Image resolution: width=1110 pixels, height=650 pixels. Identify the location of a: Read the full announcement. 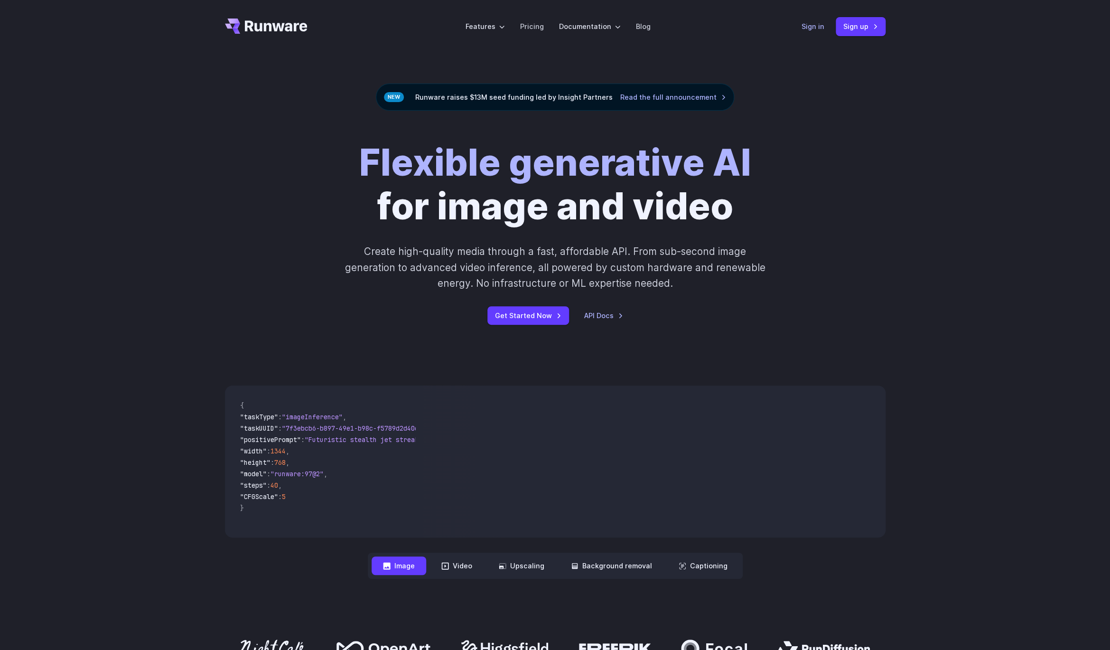
(673, 97).